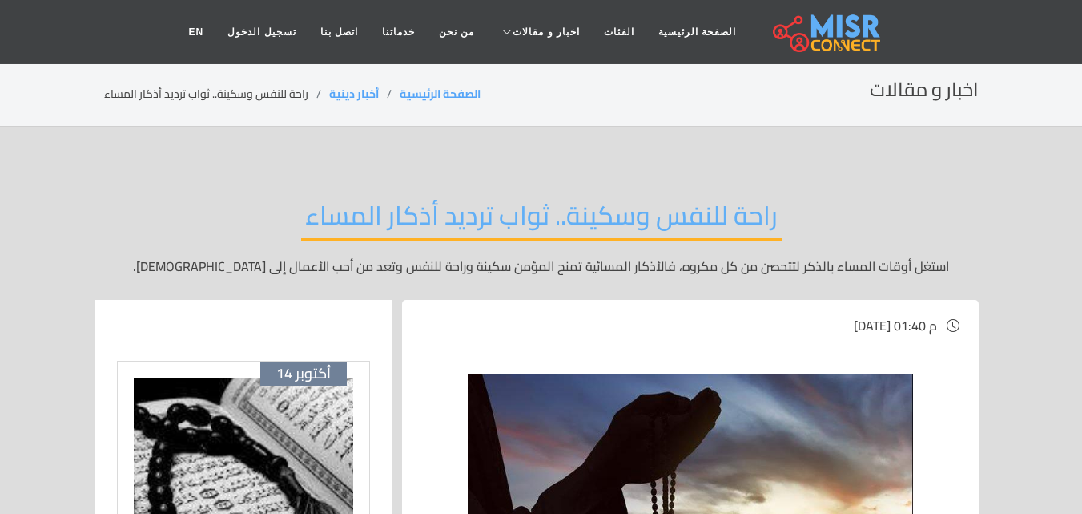  What do you see at coordinates (619, 32) in the screenshot?
I see `a: الفئات` at bounding box center [619, 32].